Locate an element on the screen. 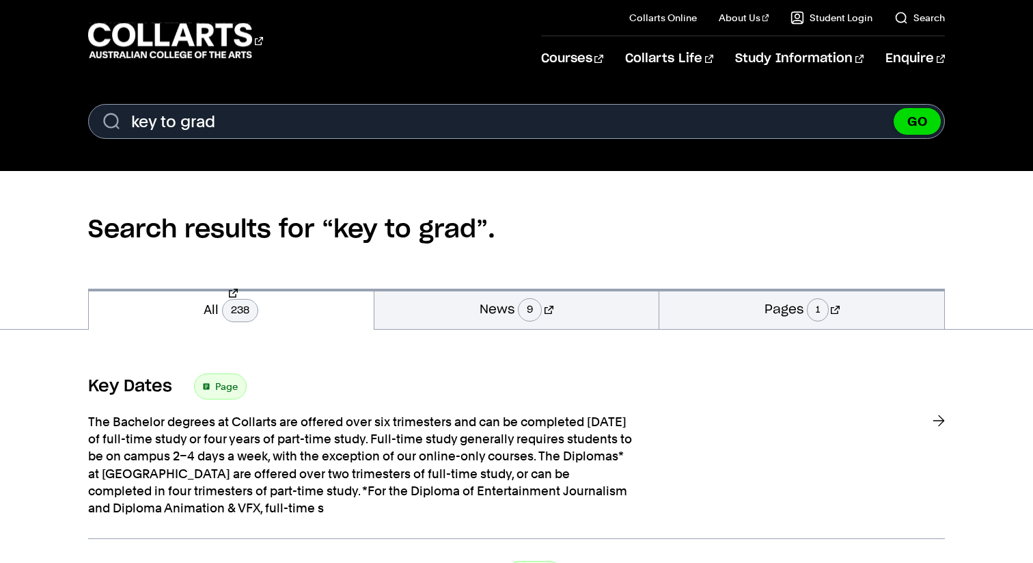  a: Search is located at coordinates (920, 18).